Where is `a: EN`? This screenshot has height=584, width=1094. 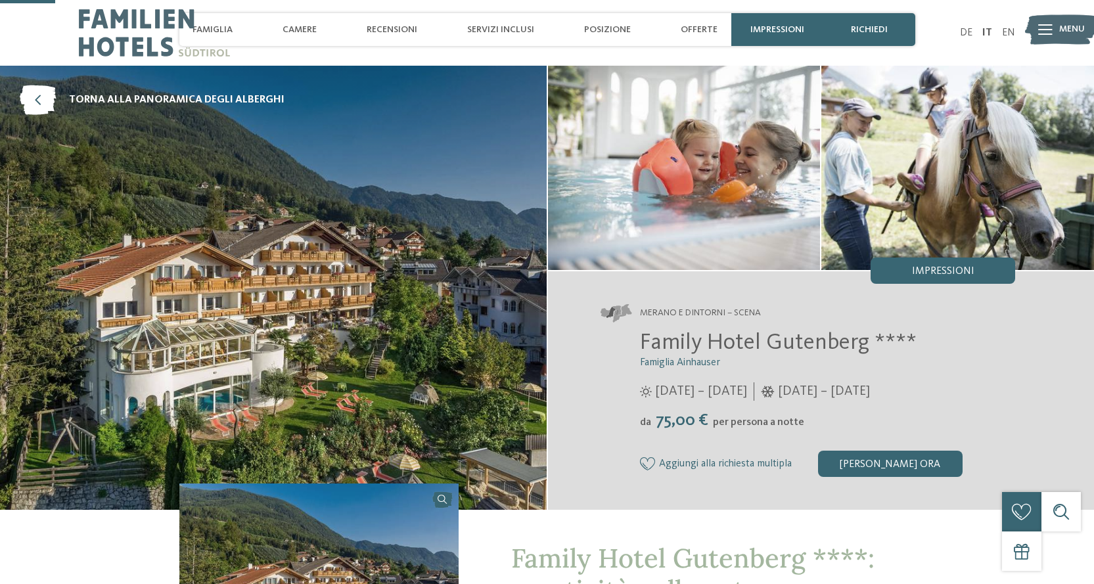 a: EN is located at coordinates (1009, 33).